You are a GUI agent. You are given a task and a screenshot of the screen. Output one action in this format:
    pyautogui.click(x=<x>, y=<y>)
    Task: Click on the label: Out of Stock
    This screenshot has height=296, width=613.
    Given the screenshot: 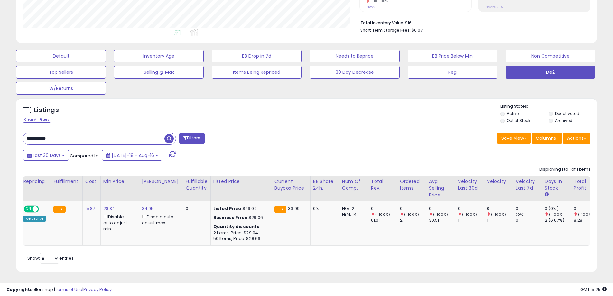 What is the action you would take?
    pyautogui.click(x=519, y=120)
    